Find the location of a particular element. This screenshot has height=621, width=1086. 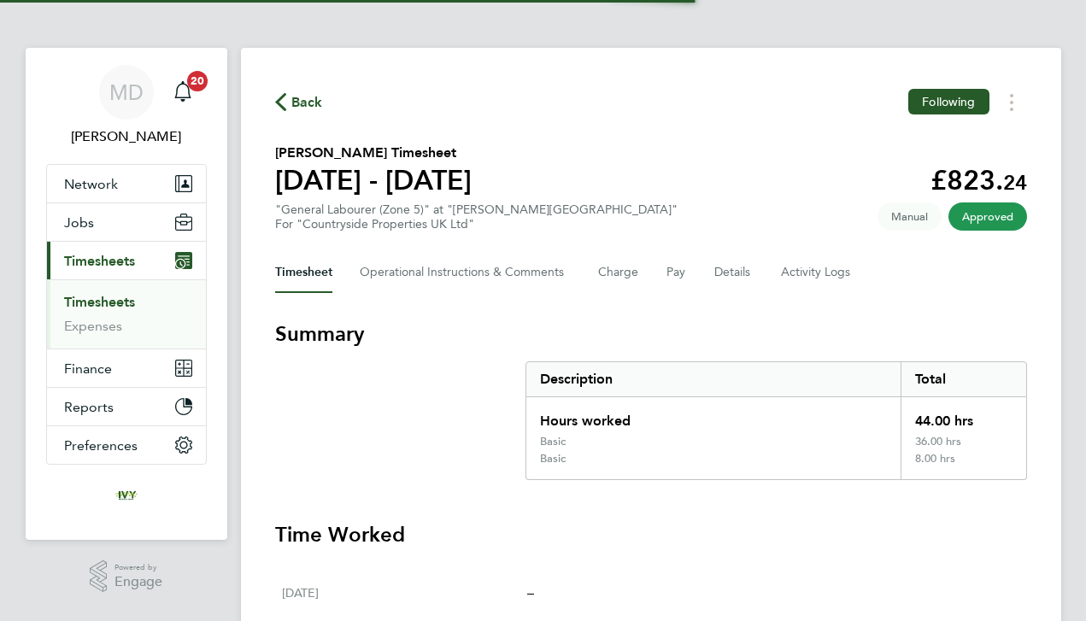

h3: Time Worked is located at coordinates (651, 535).